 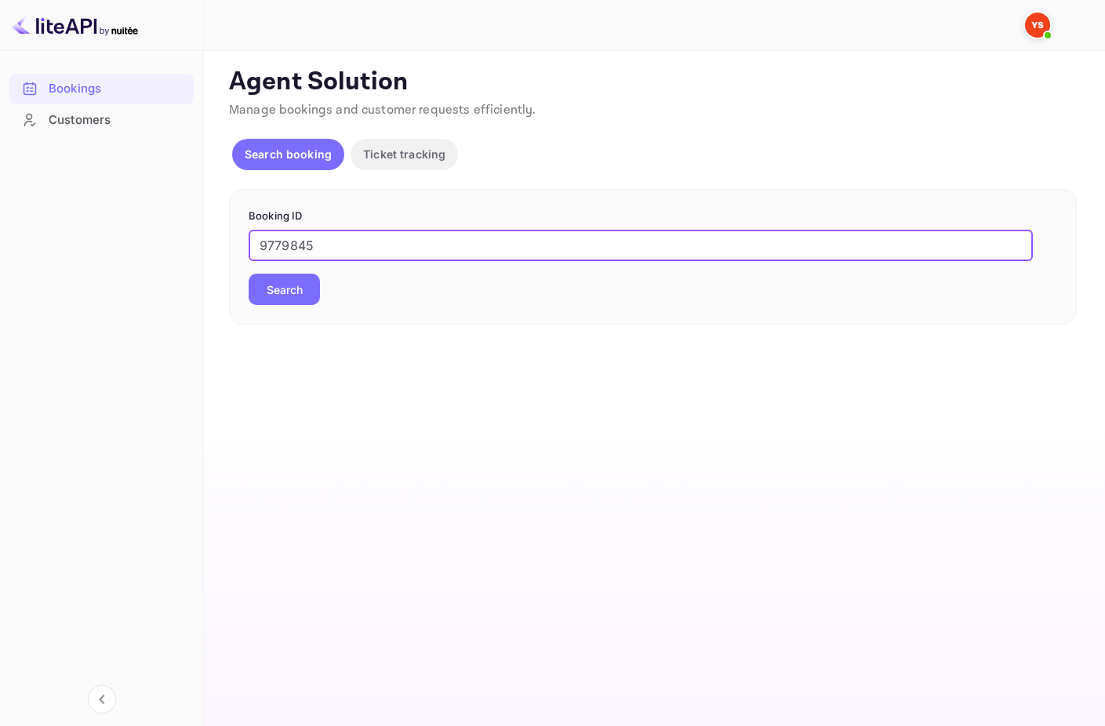 What do you see at coordinates (101, 88) in the screenshot?
I see `a: Bookings` at bounding box center [101, 88].